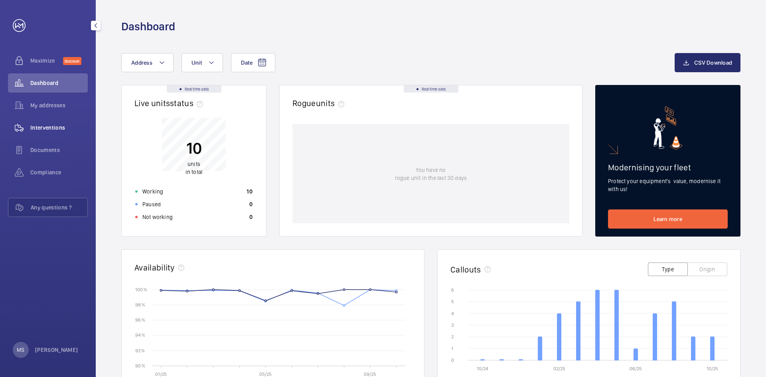 This screenshot has width=766, height=377. I want to click on text: 5, so click(452, 301).